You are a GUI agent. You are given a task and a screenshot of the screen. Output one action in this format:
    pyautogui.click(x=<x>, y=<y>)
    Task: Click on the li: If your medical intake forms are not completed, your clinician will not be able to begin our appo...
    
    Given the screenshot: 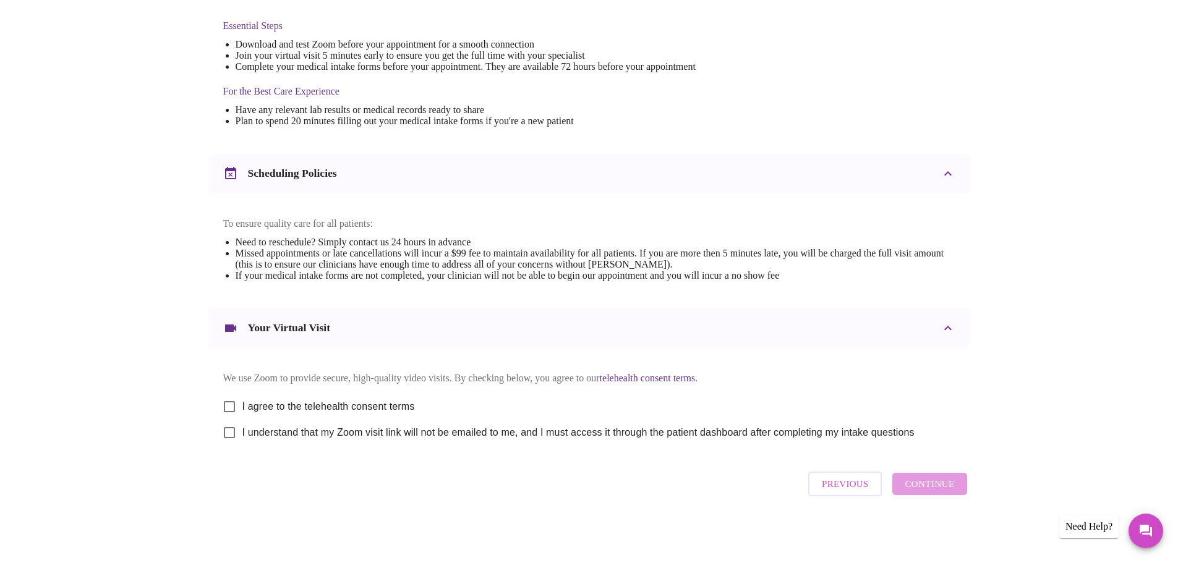 What is the action you would take?
    pyautogui.click(x=595, y=276)
    